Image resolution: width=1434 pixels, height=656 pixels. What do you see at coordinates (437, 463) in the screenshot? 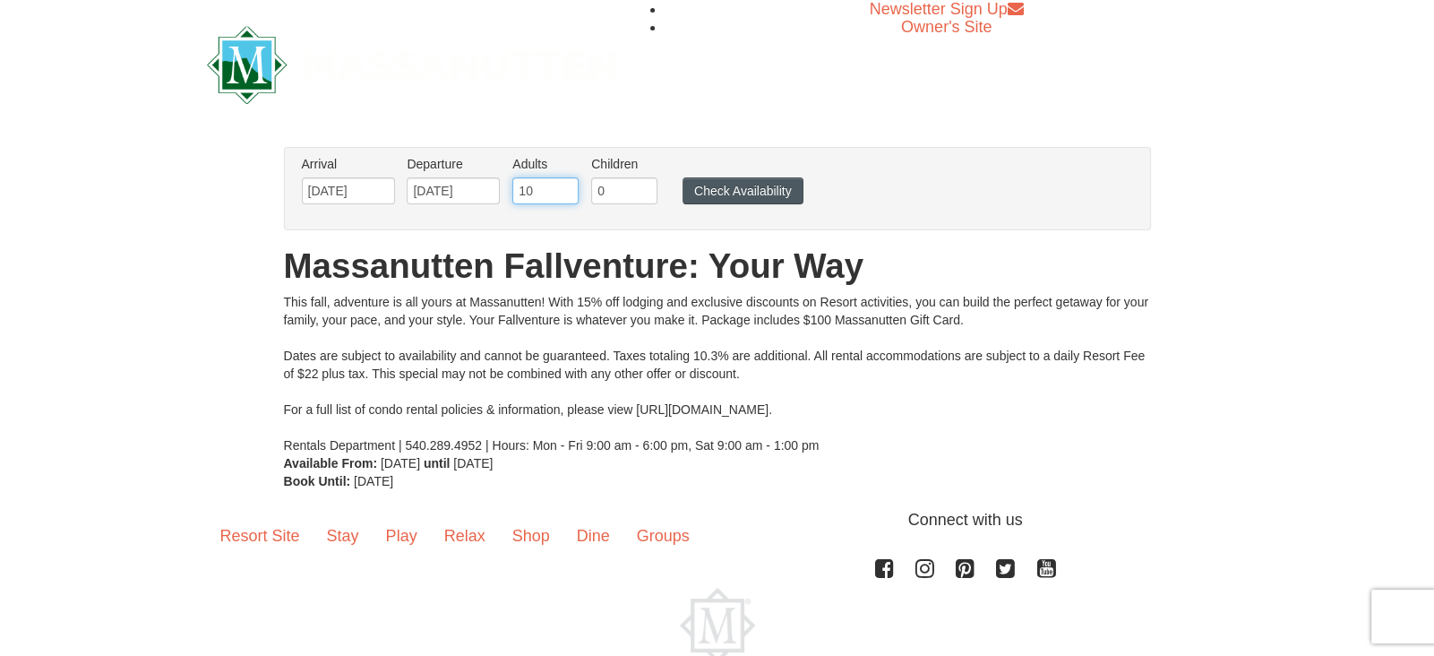
I see `strong: until` at bounding box center [437, 463].